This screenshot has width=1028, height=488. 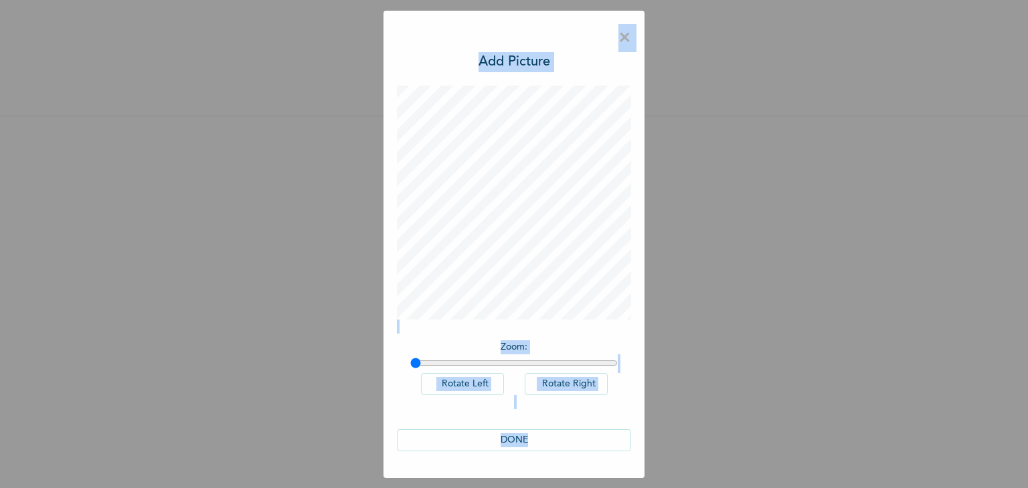 What do you see at coordinates (514, 272) in the screenshot?
I see `span: Please add a recent Passport Photograph` at bounding box center [514, 272].